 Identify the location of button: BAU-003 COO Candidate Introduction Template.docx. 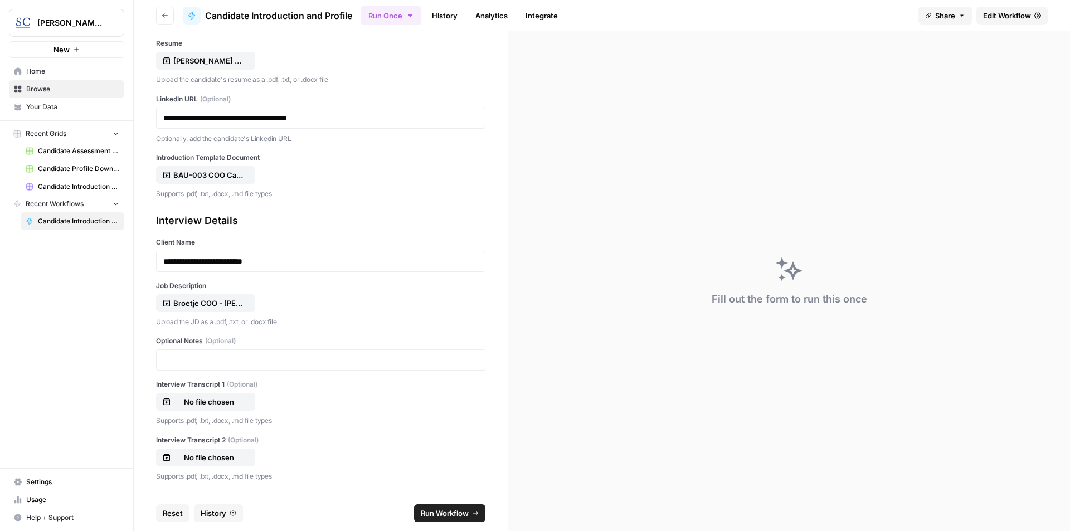
(206, 175).